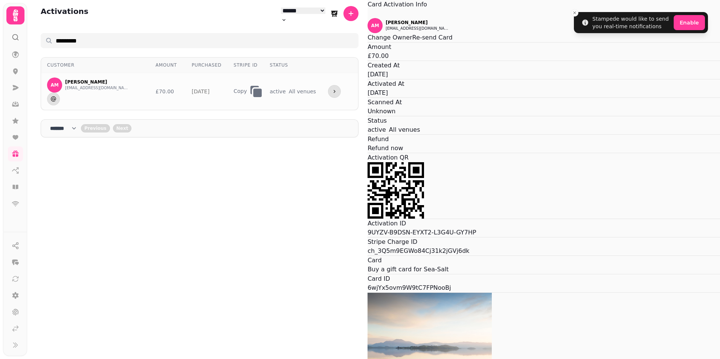  I want to click on button: next, so click(122, 128).